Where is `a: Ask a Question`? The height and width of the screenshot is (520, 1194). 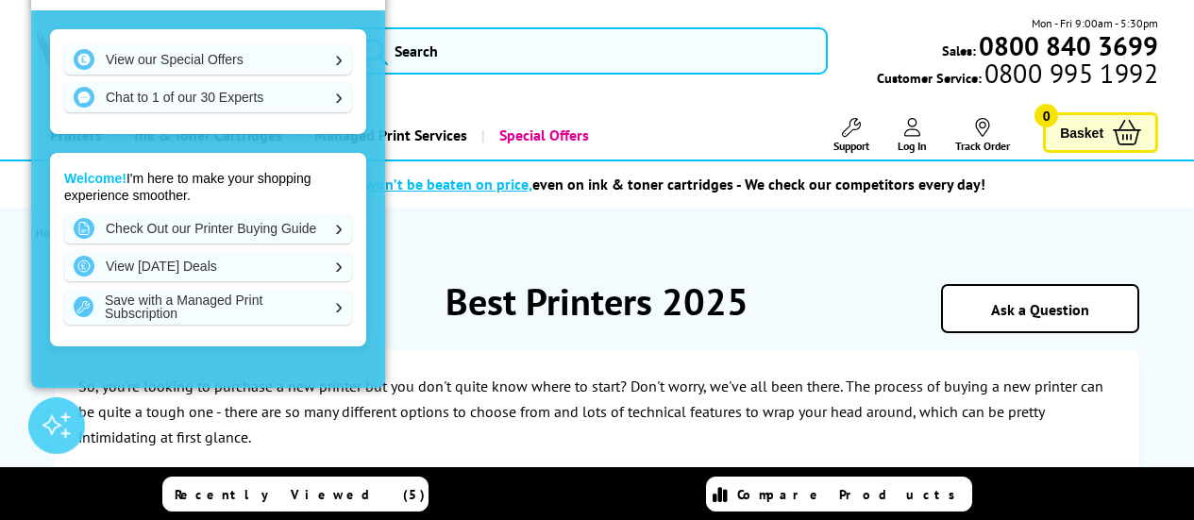 a: Ask a Question is located at coordinates (1040, 310).